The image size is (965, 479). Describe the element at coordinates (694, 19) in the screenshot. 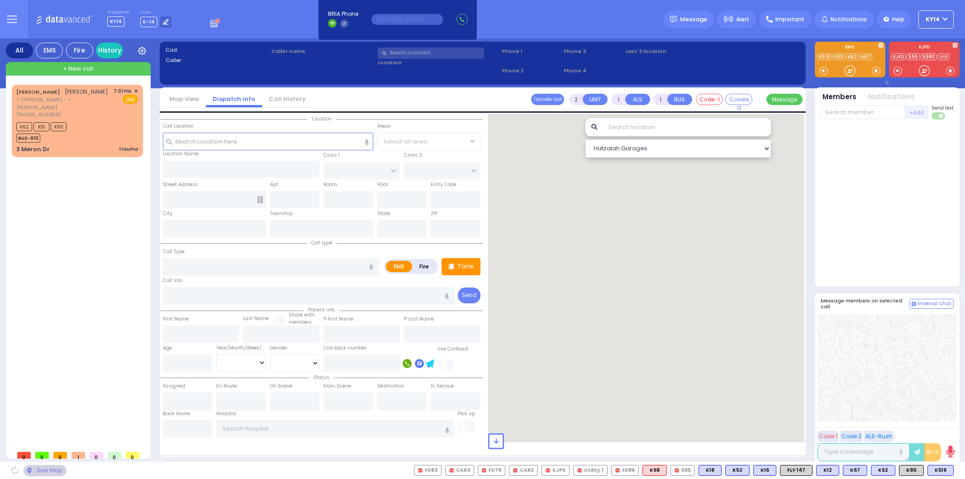

I see `span: Message` at that location.